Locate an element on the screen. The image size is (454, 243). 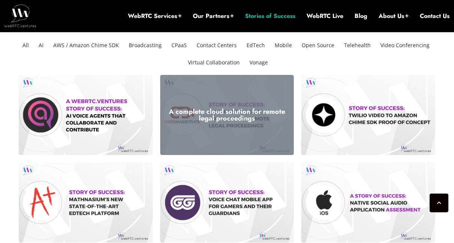
li: AWS / Amazon Chime SDK is located at coordinates (86, 45).